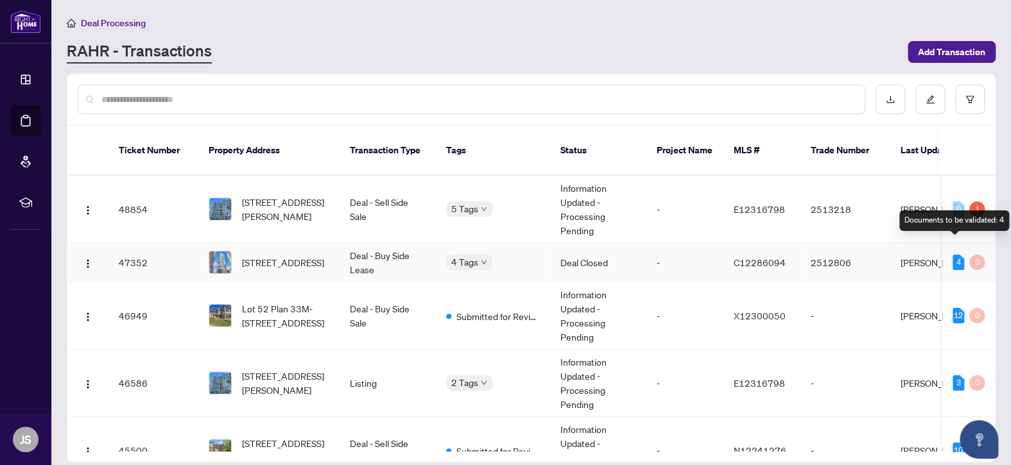 This screenshot has width=1011, height=465. What do you see at coordinates (153, 383) in the screenshot?
I see `td: 46586` at bounding box center [153, 383].